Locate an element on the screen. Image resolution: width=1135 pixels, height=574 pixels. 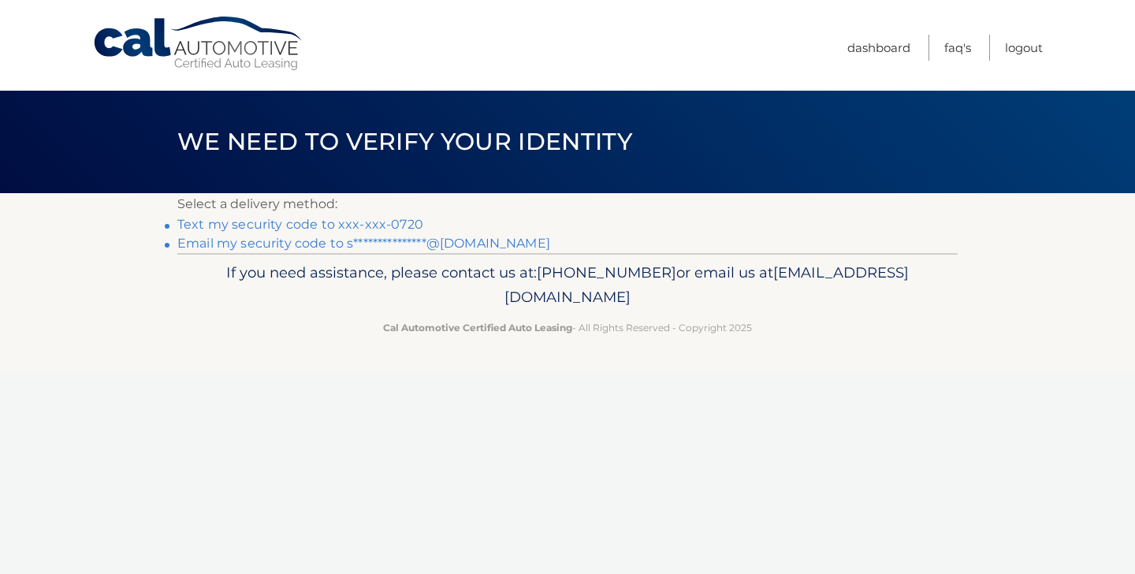
p: Select a delivery method: is located at coordinates (568, 204).